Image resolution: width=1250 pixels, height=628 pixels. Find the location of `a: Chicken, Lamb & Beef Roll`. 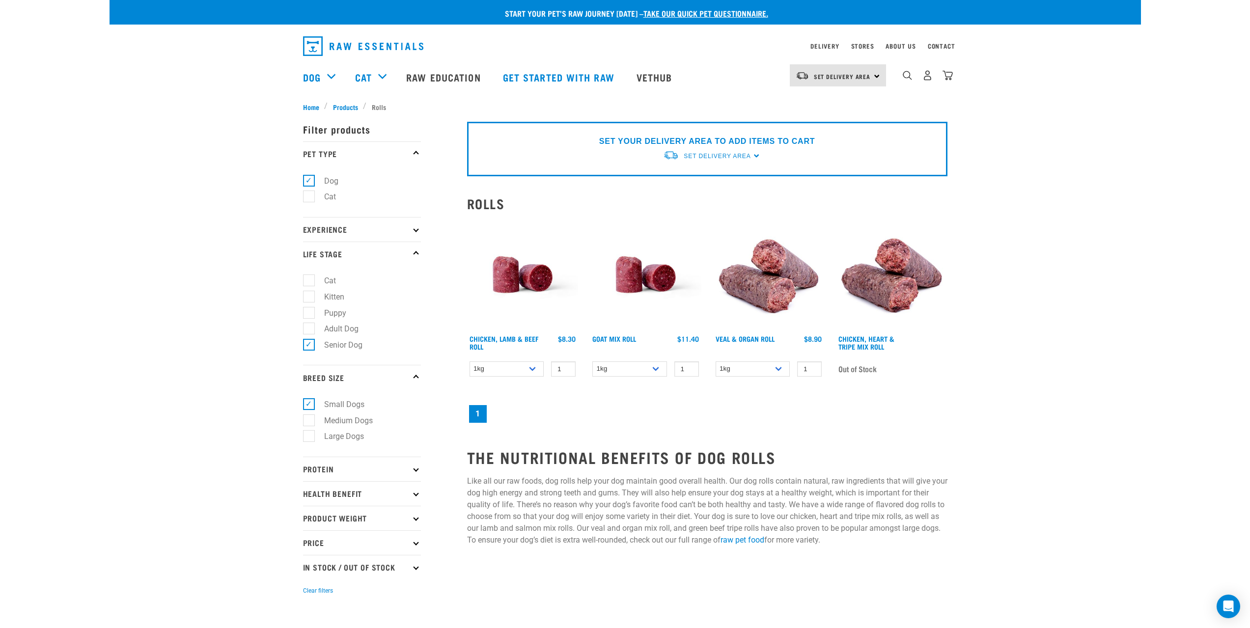

a: Chicken, Lamb & Beef Roll is located at coordinates (504, 342).